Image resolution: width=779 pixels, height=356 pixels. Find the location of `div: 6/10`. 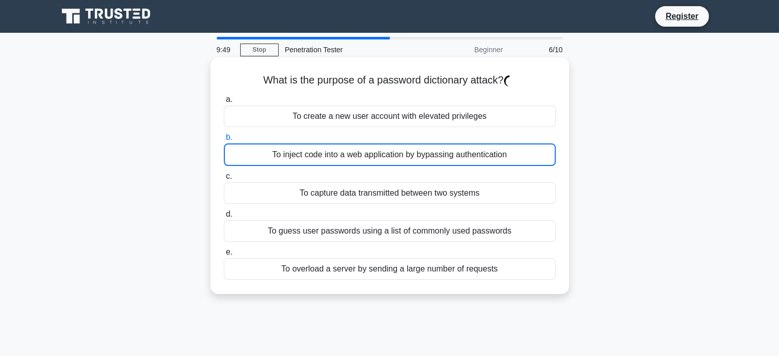

div: 6/10 is located at coordinates (538, 50).